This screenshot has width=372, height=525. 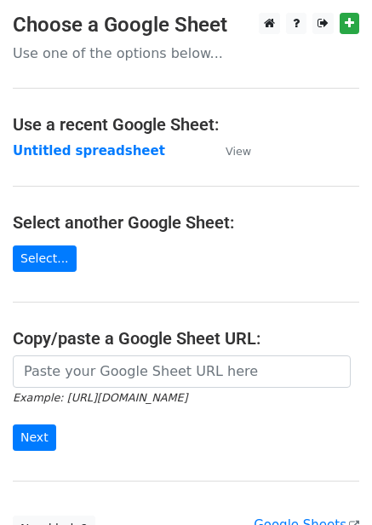 What do you see at coordinates (89, 151) in the screenshot?
I see `a: Untitled spreadsheet` at bounding box center [89, 151].